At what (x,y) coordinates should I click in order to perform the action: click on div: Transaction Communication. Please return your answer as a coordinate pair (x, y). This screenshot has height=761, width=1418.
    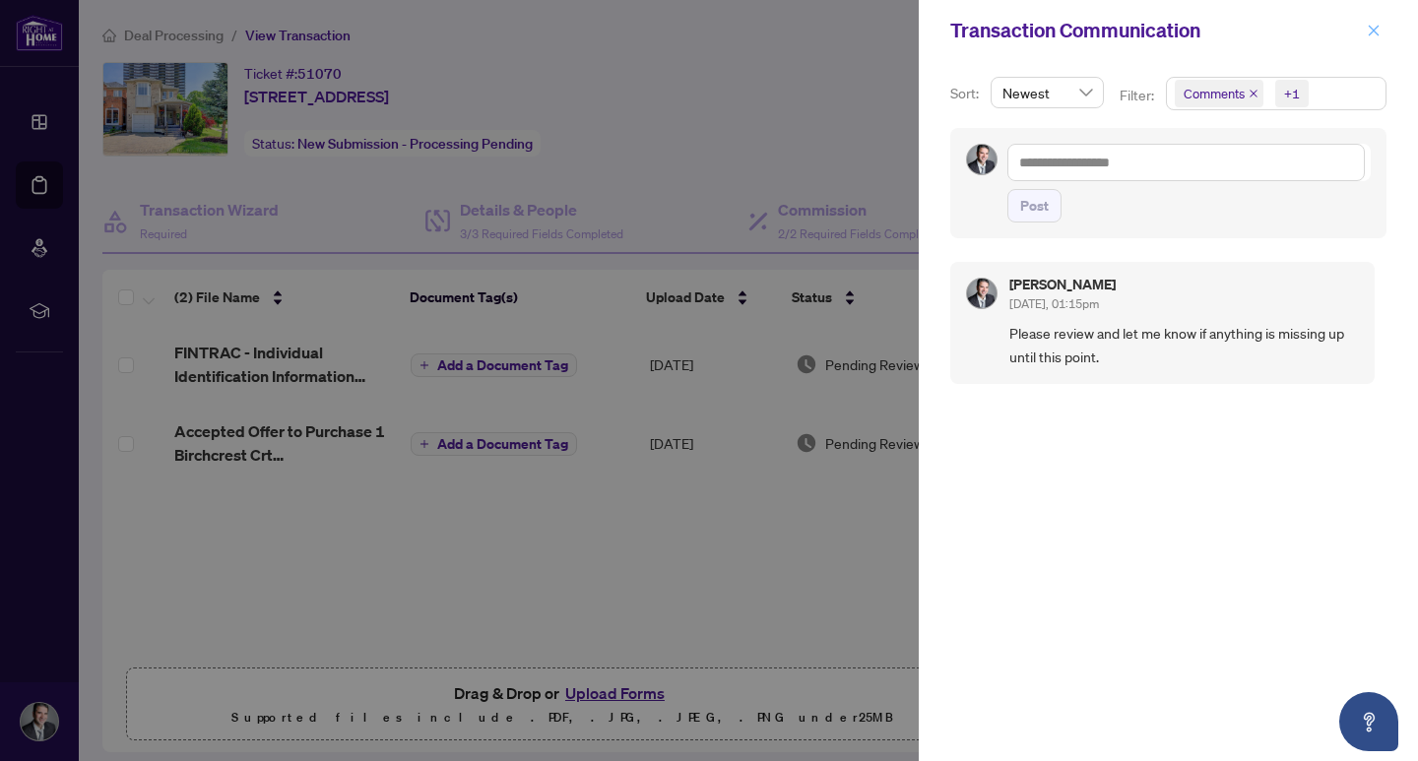
    Looking at the image, I should click on (1155, 31).